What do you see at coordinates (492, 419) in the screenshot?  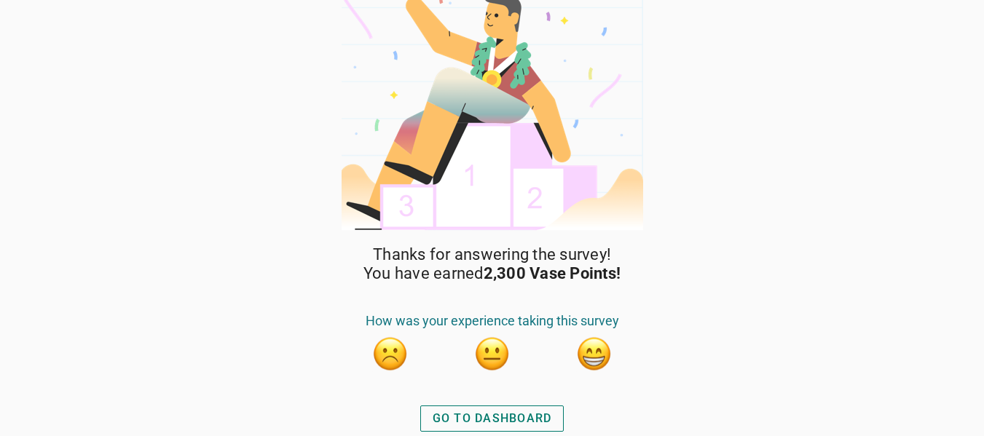 I see `div: GO TO DASHBOARD` at bounding box center [492, 419].